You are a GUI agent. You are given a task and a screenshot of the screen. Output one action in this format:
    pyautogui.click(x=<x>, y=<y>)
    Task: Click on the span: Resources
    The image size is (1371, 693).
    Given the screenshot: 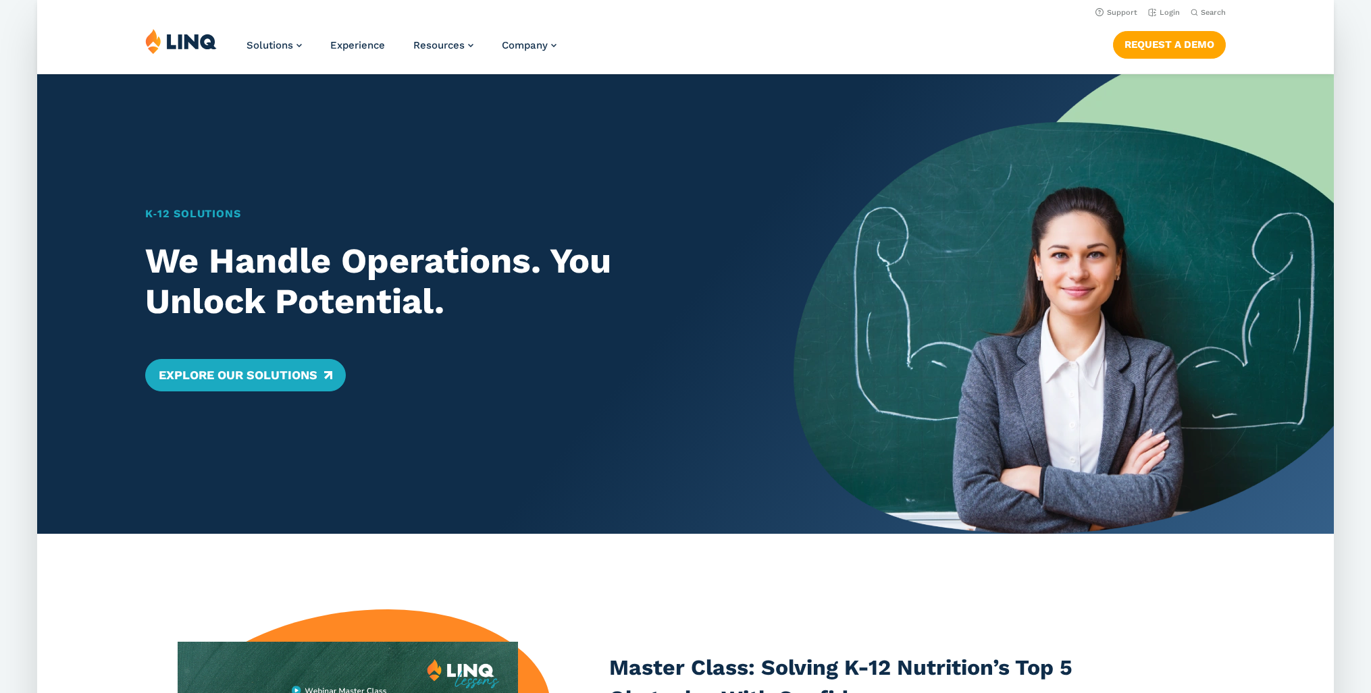 What is the action you would take?
    pyautogui.click(x=439, y=45)
    